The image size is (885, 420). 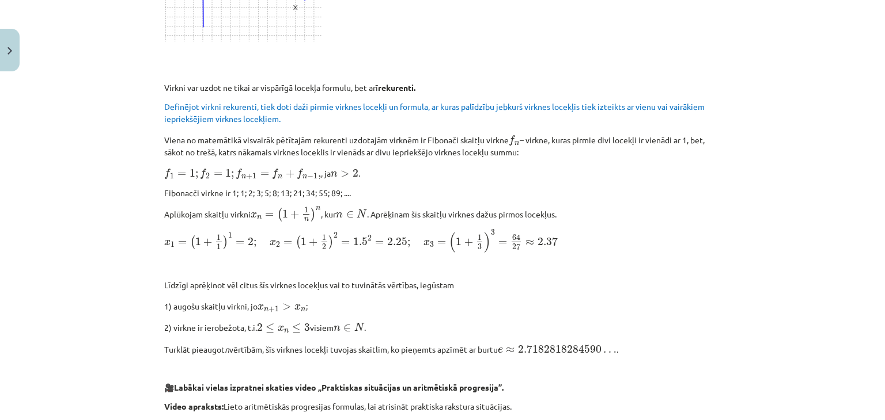 I want to click on span: 64, so click(x=516, y=237).